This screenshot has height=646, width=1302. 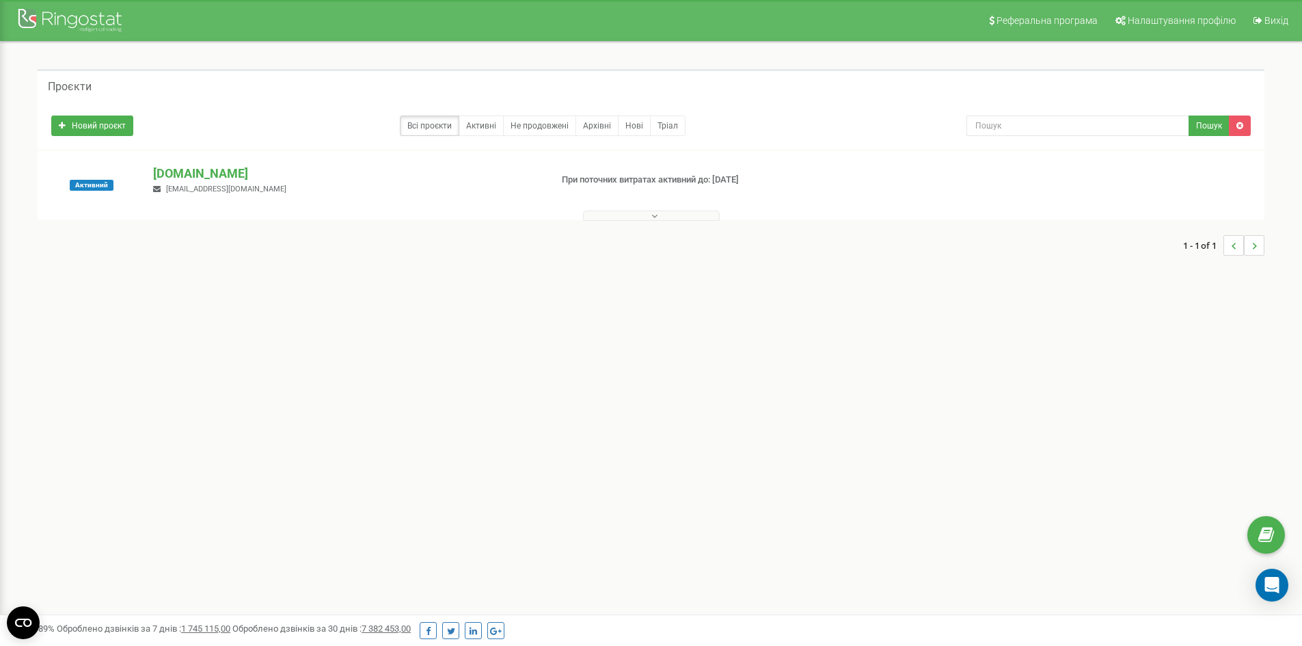 What do you see at coordinates (481, 126) in the screenshot?
I see `a: Активні` at bounding box center [481, 126].